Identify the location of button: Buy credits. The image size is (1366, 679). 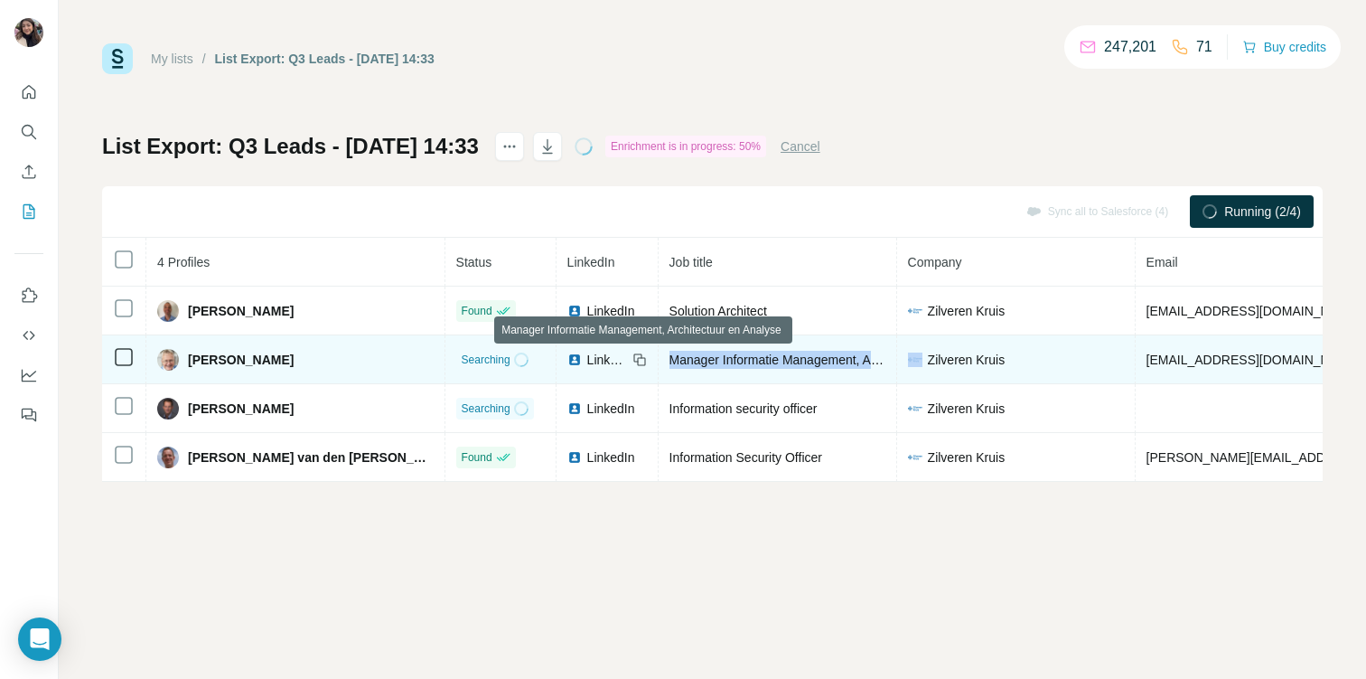
(1284, 47).